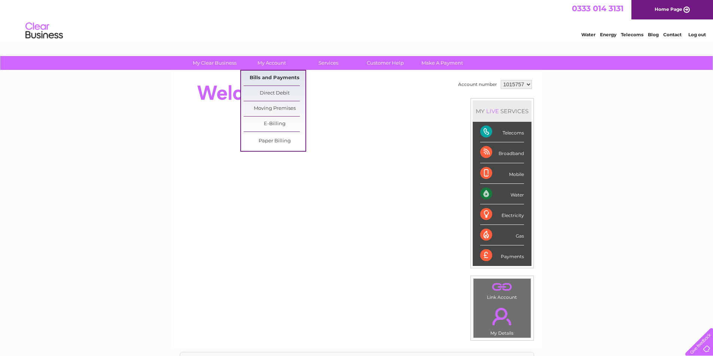 The height and width of the screenshot is (356, 713). What do you see at coordinates (442, 63) in the screenshot?
I see `a: Make A Payment` at bounding box center [442, 63].